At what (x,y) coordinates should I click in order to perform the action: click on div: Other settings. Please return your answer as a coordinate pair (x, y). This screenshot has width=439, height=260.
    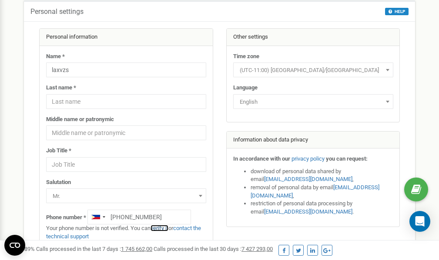
    Looking at the image, I should click on (313, 37).